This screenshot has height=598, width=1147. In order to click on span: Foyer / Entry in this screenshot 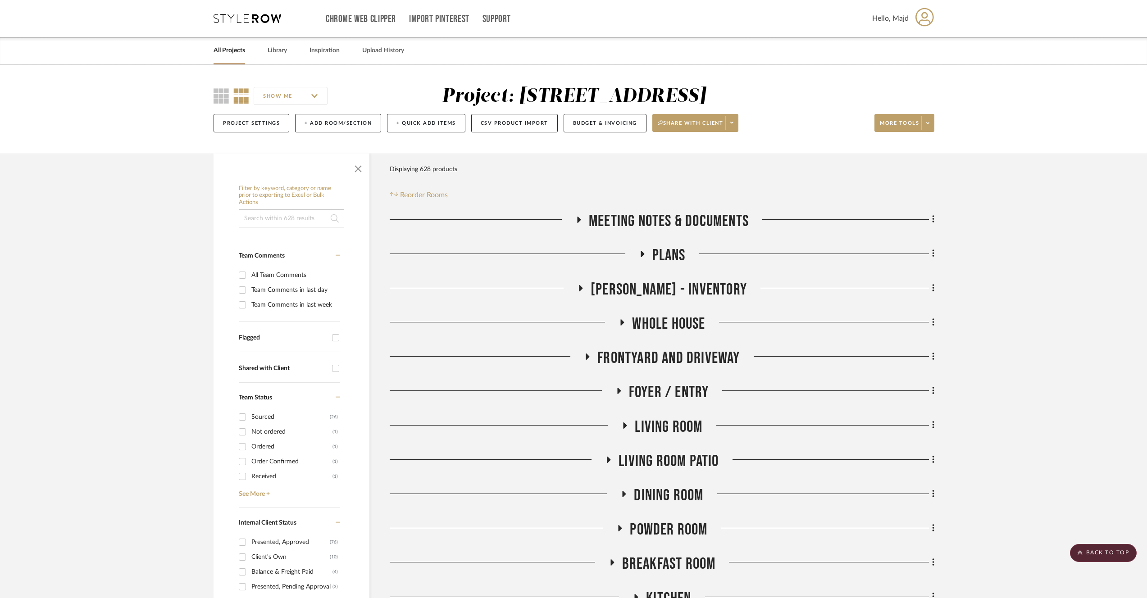, I will do `click(669, 392)`.